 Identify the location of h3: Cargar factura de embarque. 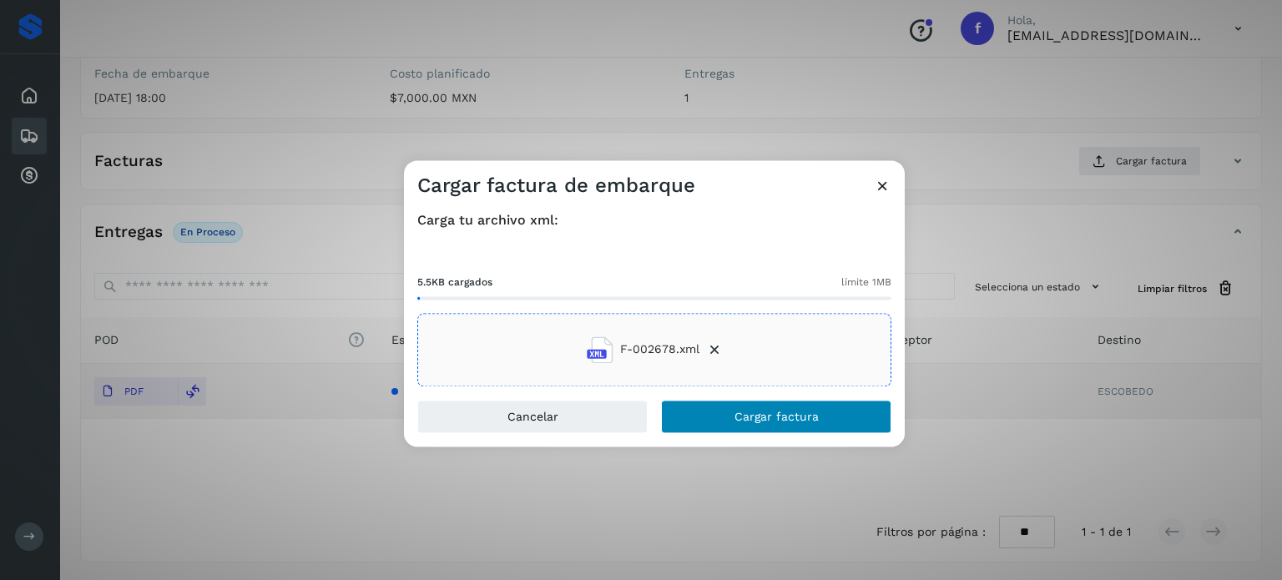
(556, 185).